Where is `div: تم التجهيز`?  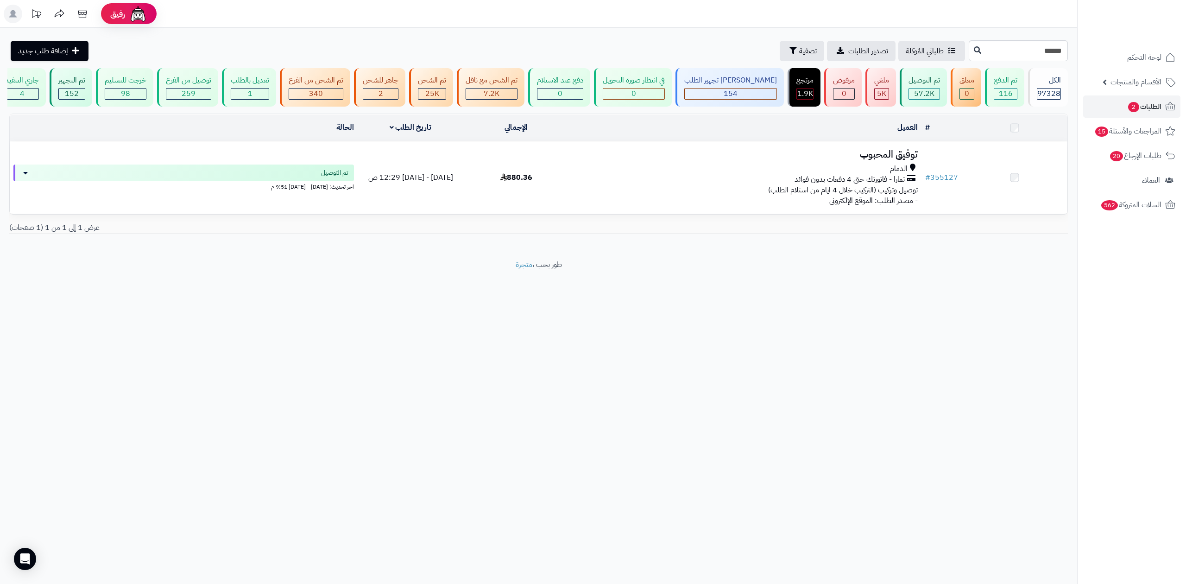 div: تم التجهيز is located at coordinates (72, 80).